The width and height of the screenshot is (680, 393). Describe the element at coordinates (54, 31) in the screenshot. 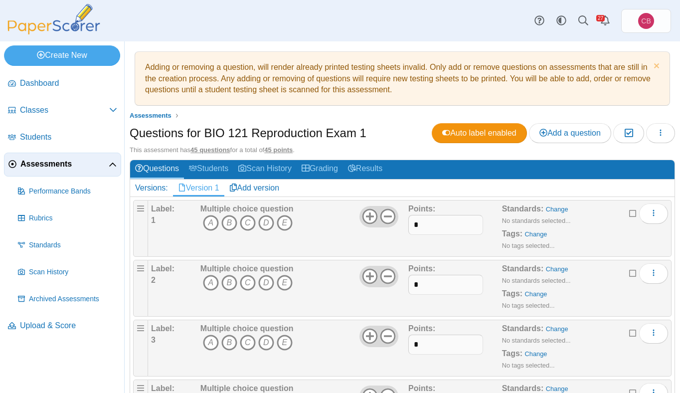

I see `a: PaperScorer` at that location.